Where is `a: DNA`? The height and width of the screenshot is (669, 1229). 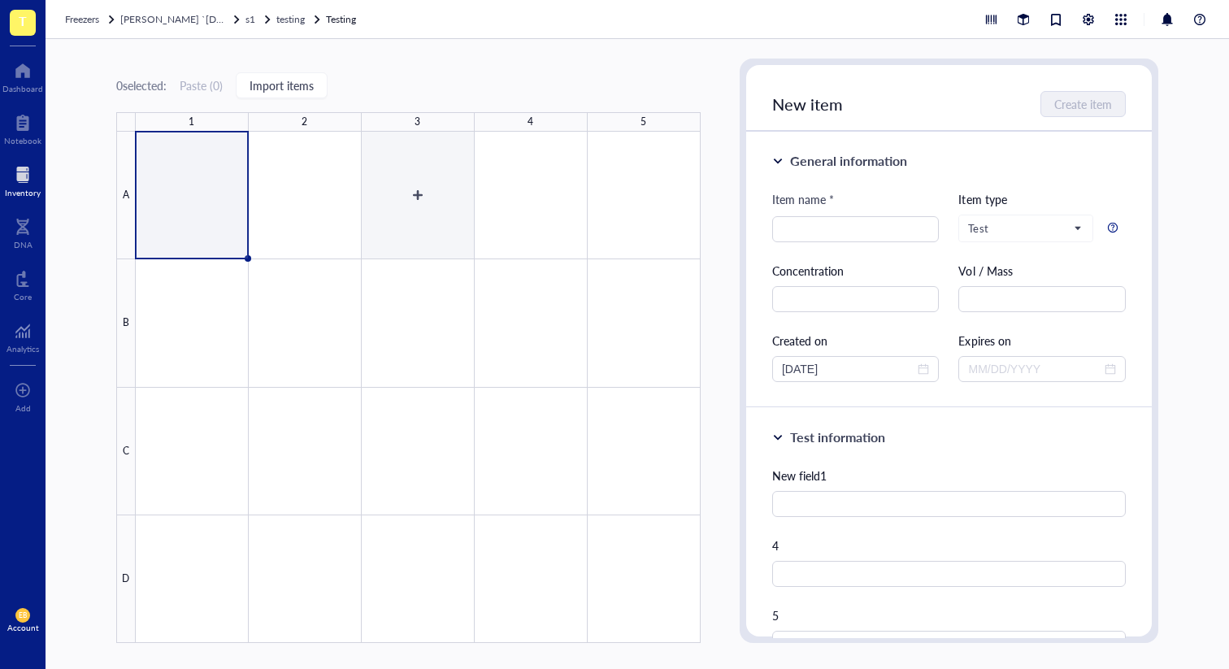 a: DNA is located at coordinates (23, 232).